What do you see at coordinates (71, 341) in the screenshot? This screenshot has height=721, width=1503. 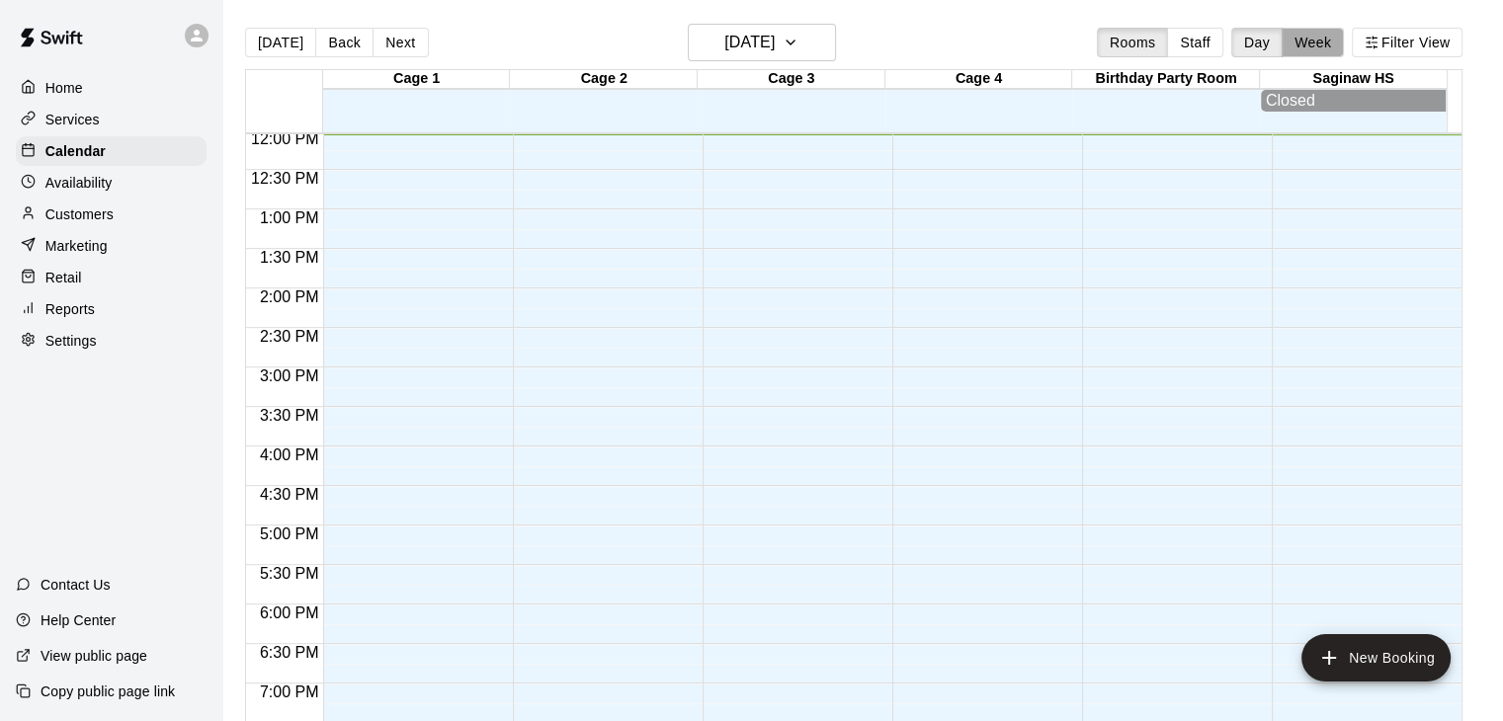 I see `p: Settings` at bounding box center [71, 341].